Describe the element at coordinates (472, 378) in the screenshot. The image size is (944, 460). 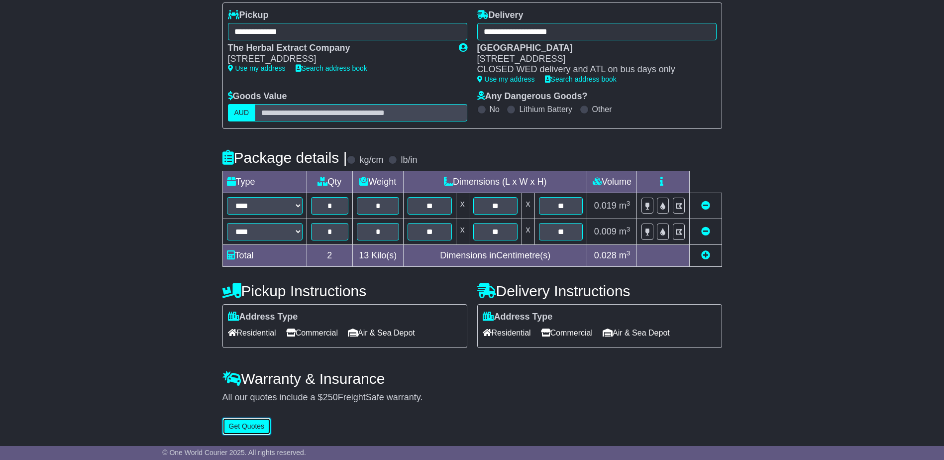
I see `h4: Warranty & Insurance` at that location.